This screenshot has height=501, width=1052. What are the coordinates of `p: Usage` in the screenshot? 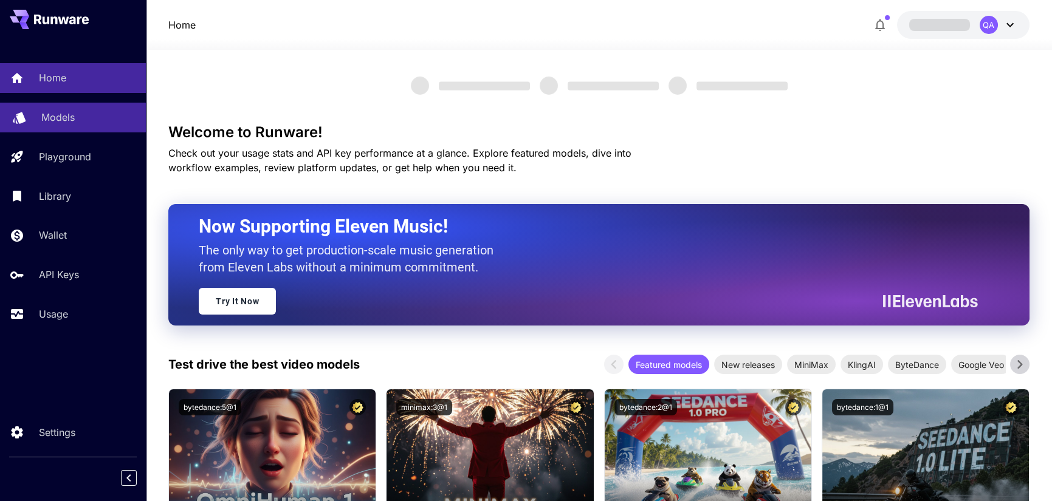 It's located at (53, 314).